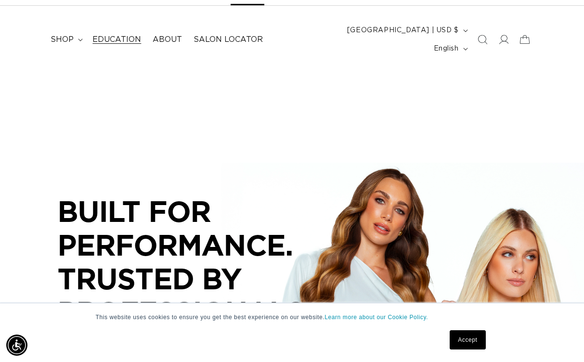 The height and width of the screenshot is (362, 584). I want to click on div: Accessibility Menu, so click(17, 345).